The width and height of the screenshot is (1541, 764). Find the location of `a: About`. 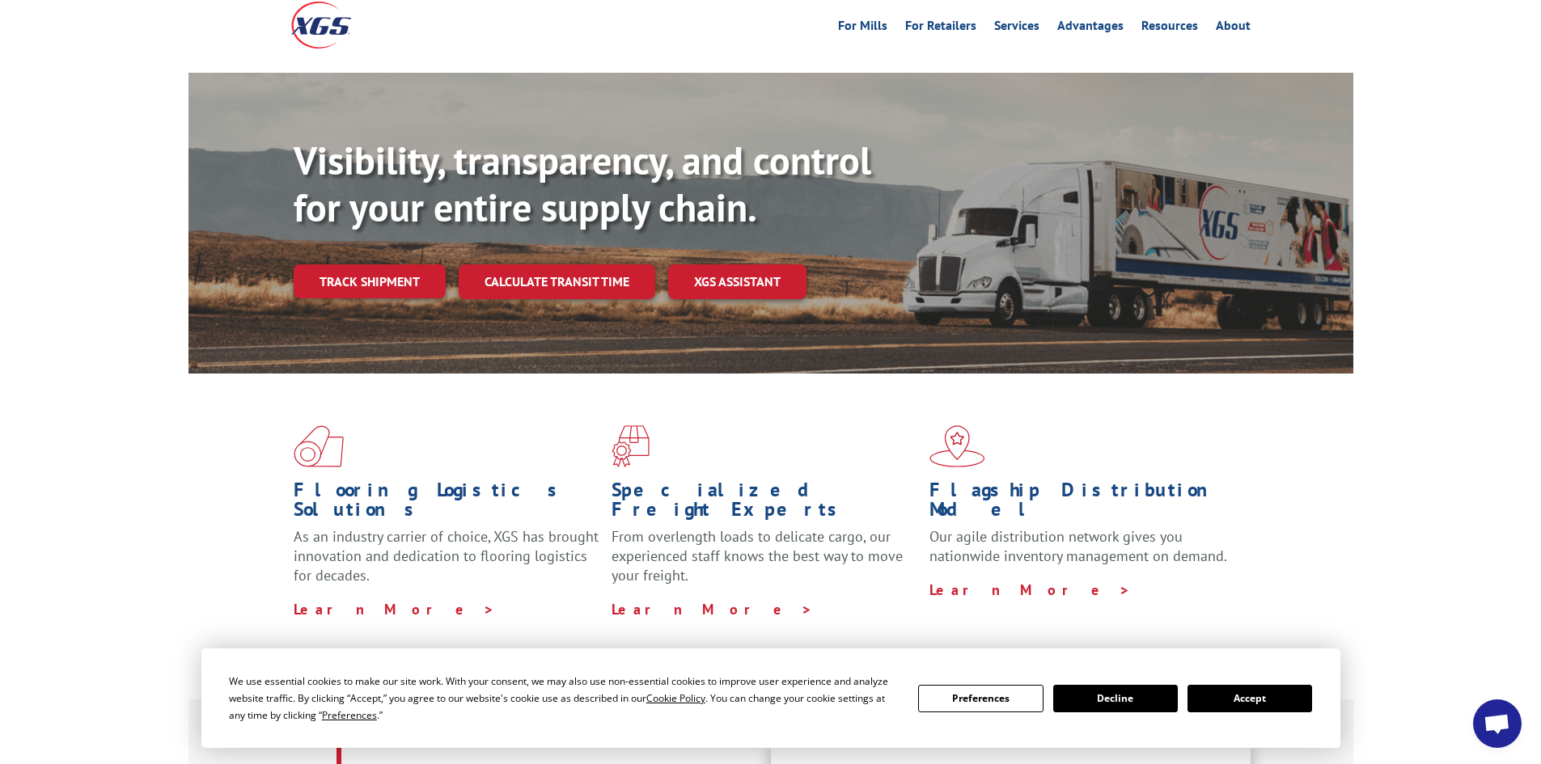

a: About is located at coordinates (1232, 28).